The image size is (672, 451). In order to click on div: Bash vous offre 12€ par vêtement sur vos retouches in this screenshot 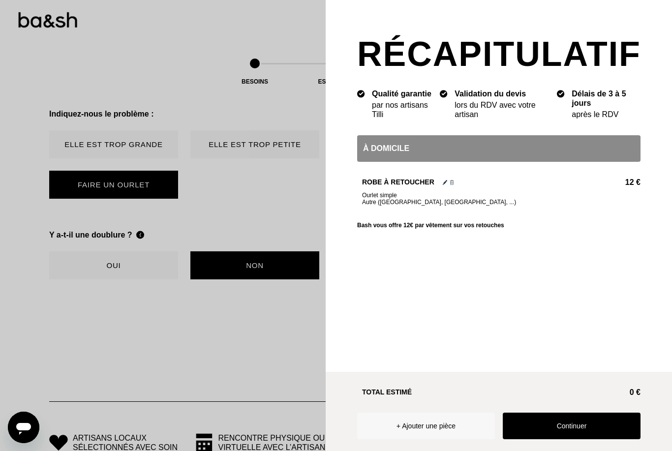, I will do `click(499, 225)`.